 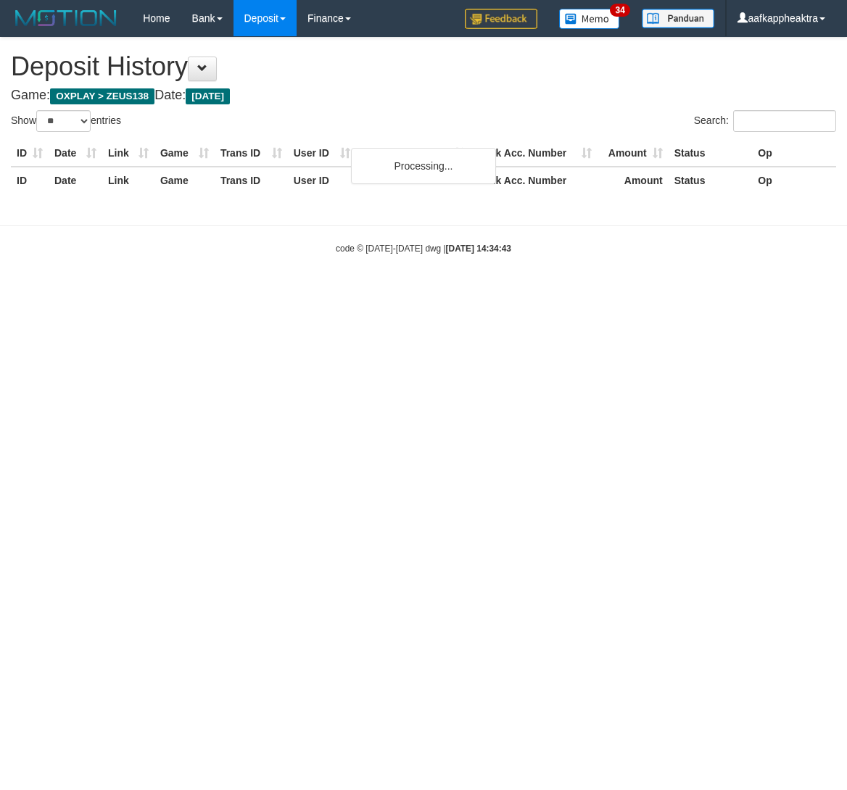 What do you see at coordinates (413, 153) in the screenshot?
I see `th: Bank Acc. Name` at bounding box center [413, 153].